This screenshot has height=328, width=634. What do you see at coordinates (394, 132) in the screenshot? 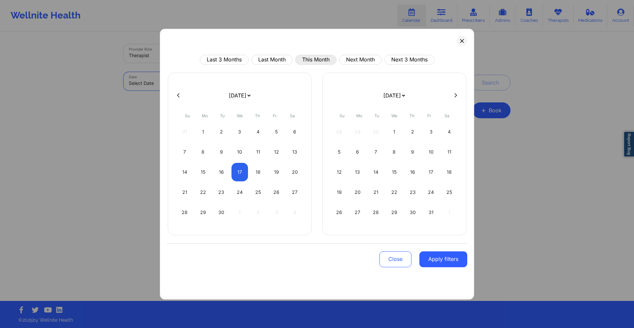
I see `div: Wed Oct 01 2025` at bounding box center [394, 132].